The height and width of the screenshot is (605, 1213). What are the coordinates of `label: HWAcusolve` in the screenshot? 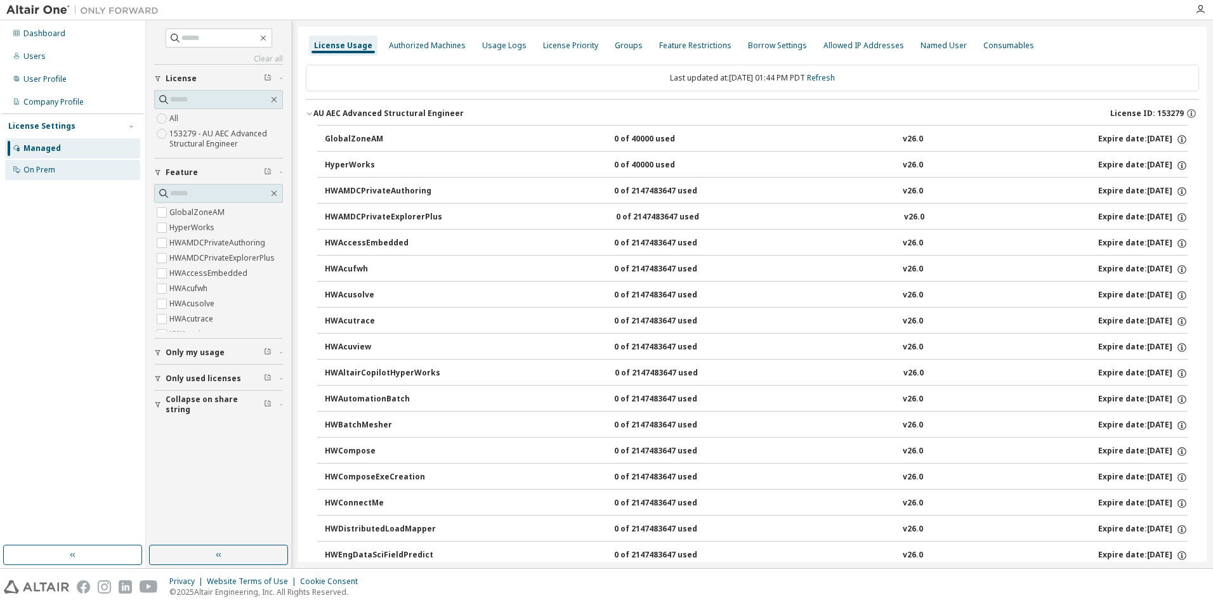 It's located at (193, 304).